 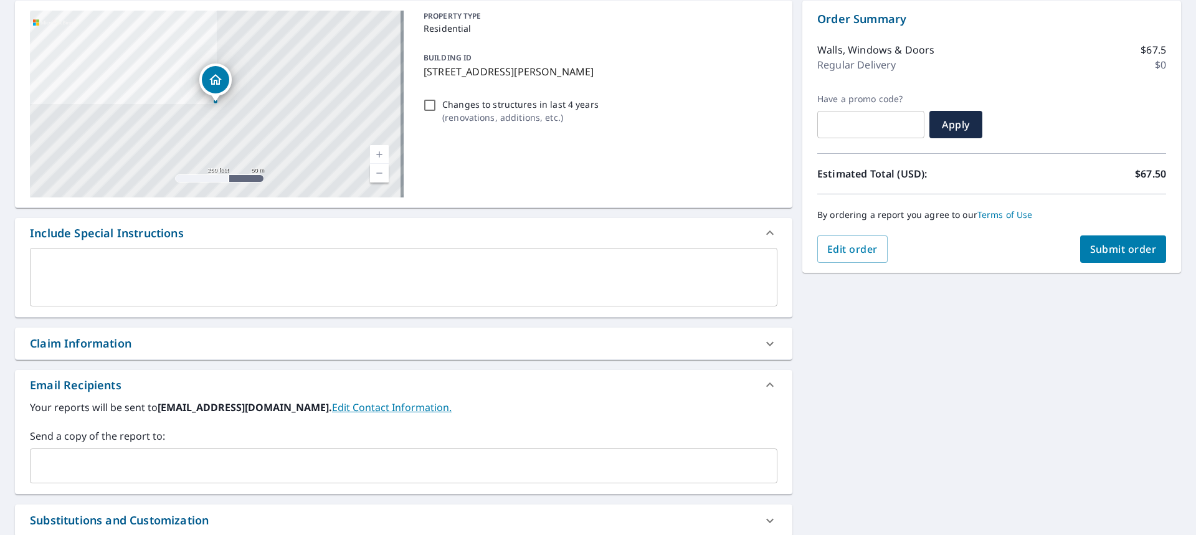 What do you see at coordinates (598, 16) in the screenshot?
I see `p: PROPERTY TYPE` at bounding box center [598, 16].